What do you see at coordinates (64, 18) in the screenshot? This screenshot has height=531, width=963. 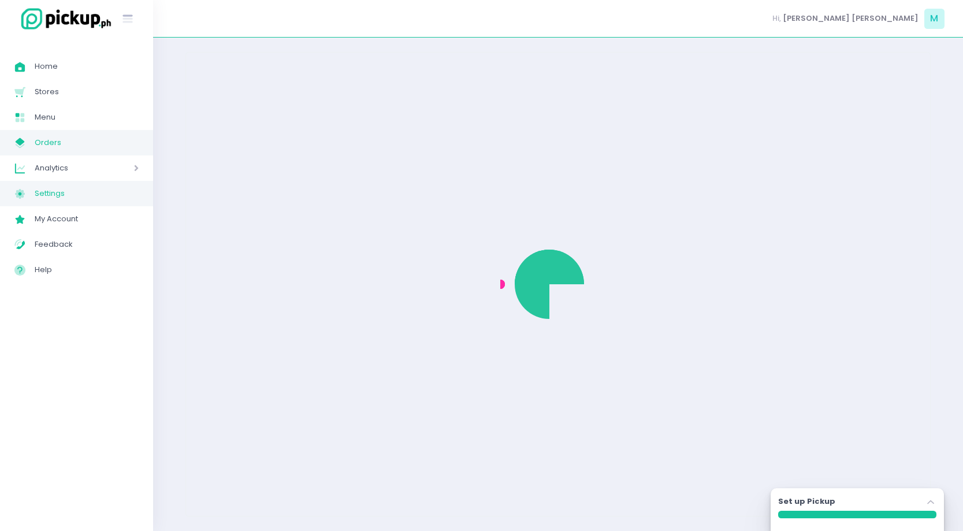 I see `img: logo` at bounding box center [64, 18].